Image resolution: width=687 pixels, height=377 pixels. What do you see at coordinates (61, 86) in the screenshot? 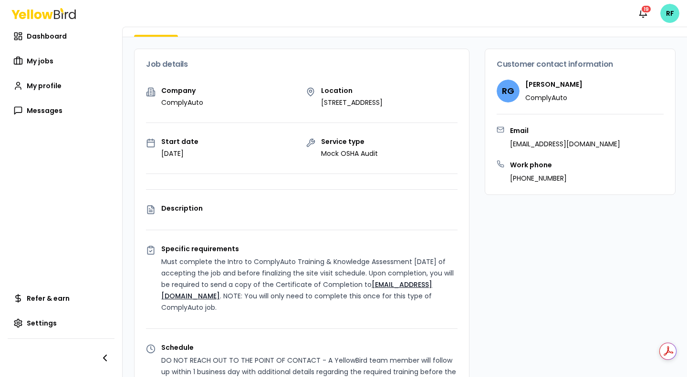
I see `a: My profile` at bounding box center [61, 86].